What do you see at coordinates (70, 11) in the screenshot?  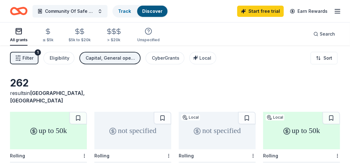 I see `button: Community Of Safe Space` at bounding box center [70, 11].